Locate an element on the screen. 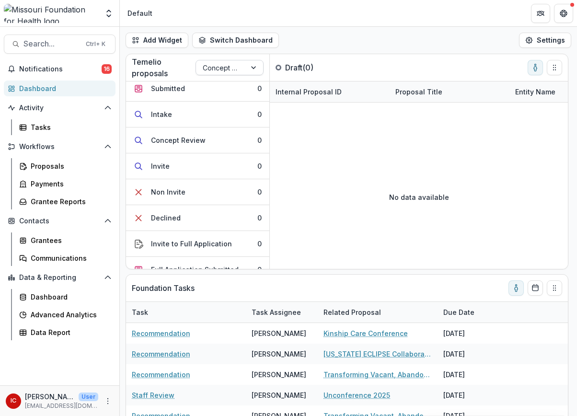 This screenshot has width=577, height=416. button: Get Help is located at coordinates (564, 13).